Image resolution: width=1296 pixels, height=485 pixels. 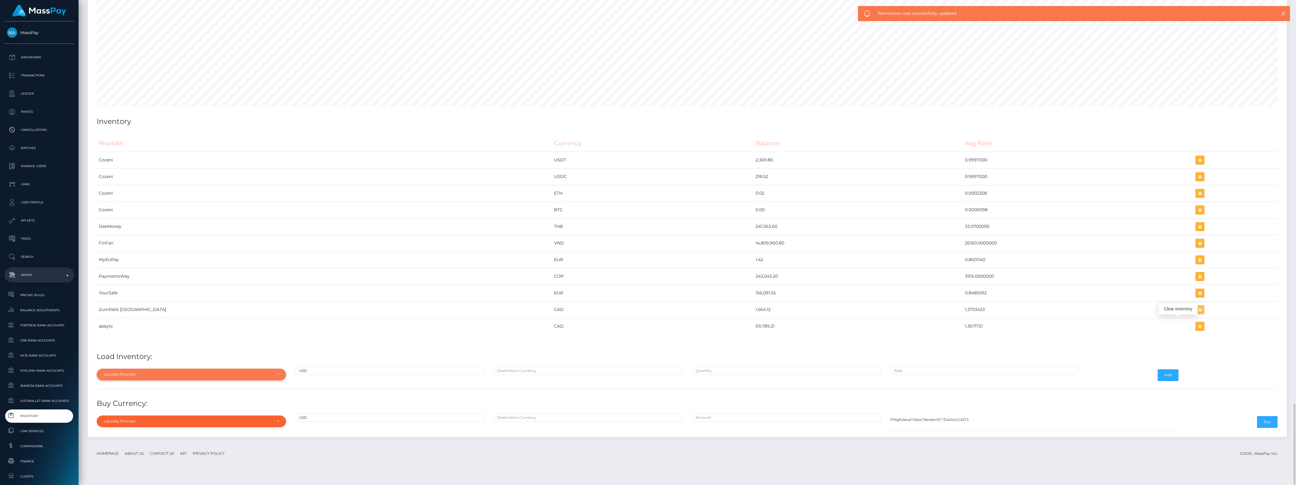 What do you see at coordinates (39, 476) in the screenshot?
I see `a: Clients` at bounding box center [39, 476].